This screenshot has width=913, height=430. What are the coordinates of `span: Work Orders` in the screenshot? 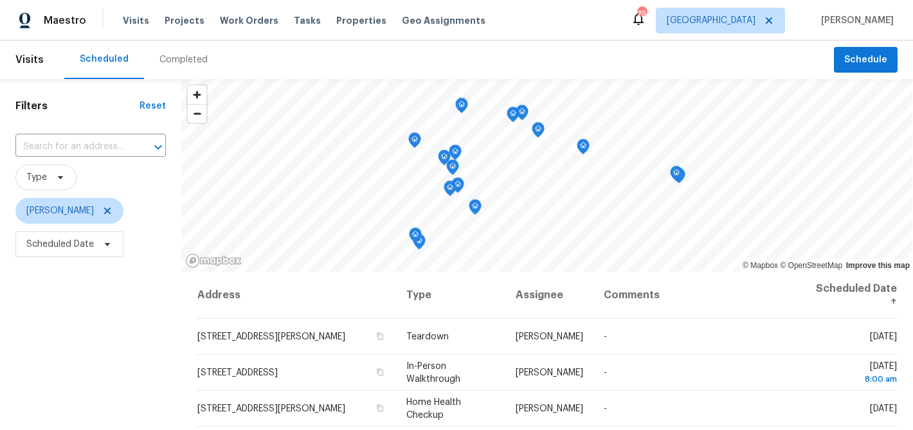 It's located at (249, 21).